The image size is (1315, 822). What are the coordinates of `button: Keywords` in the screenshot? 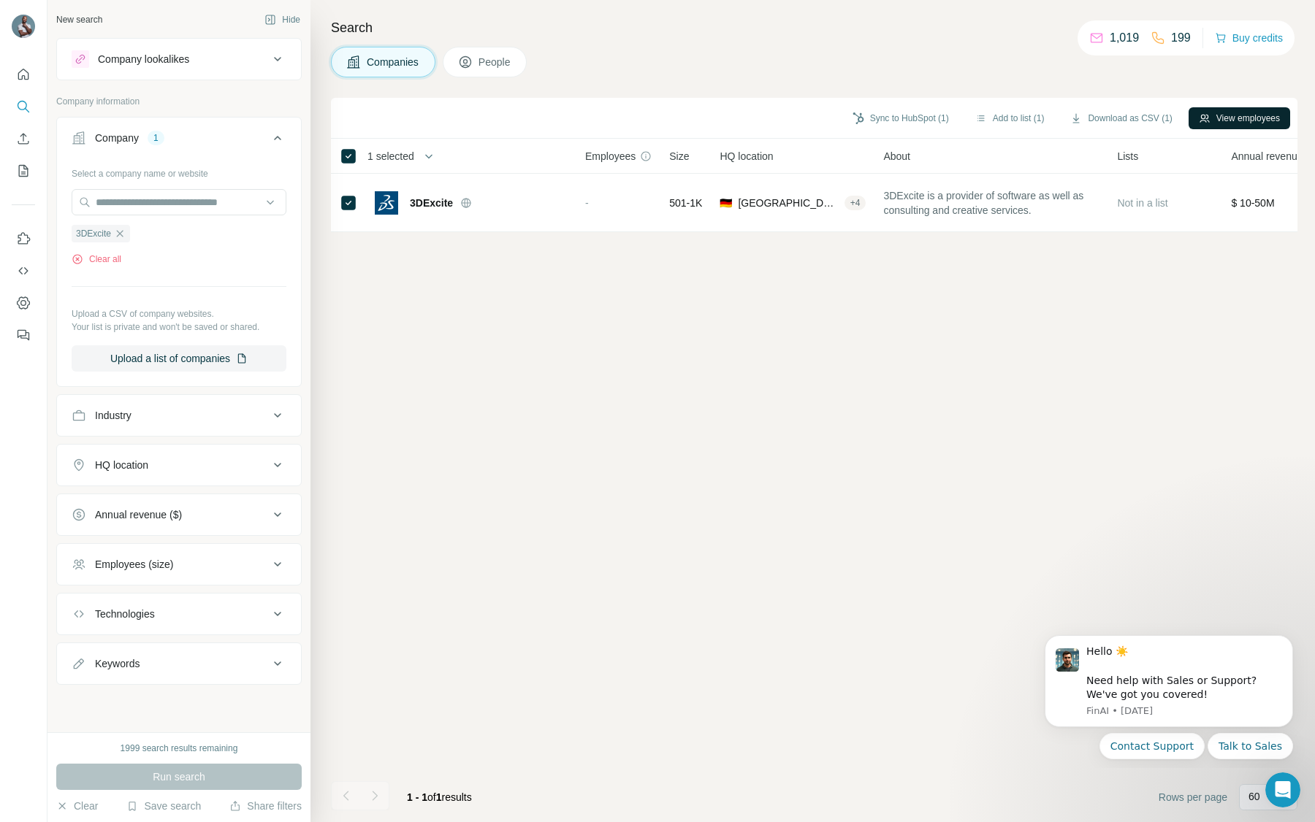 It's located at (179, 664).